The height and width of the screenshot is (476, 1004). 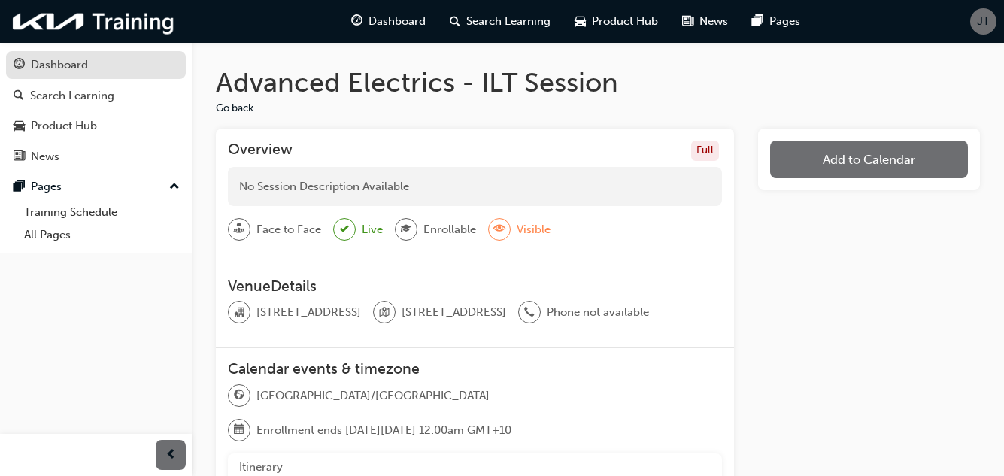 What do you see at coordinates (96, 156) in the screenshot?
I see `a: News` at bounding box center [96, 156].